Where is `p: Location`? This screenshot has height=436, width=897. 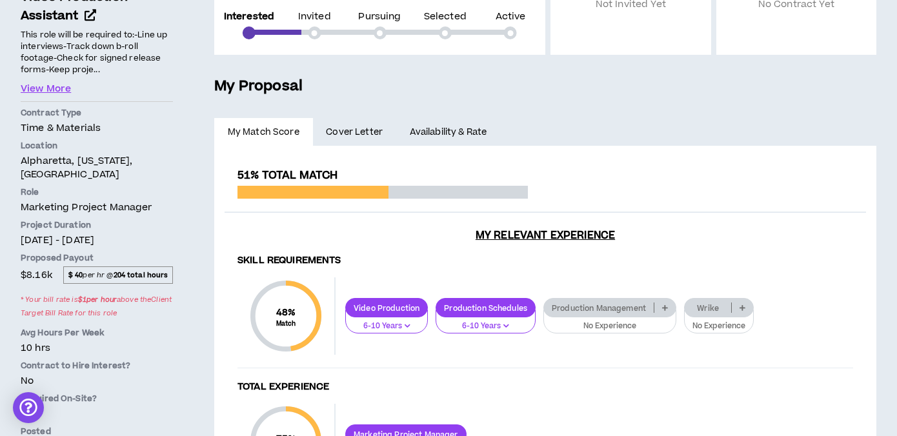
p: Location is located at coordinates (97, 146).